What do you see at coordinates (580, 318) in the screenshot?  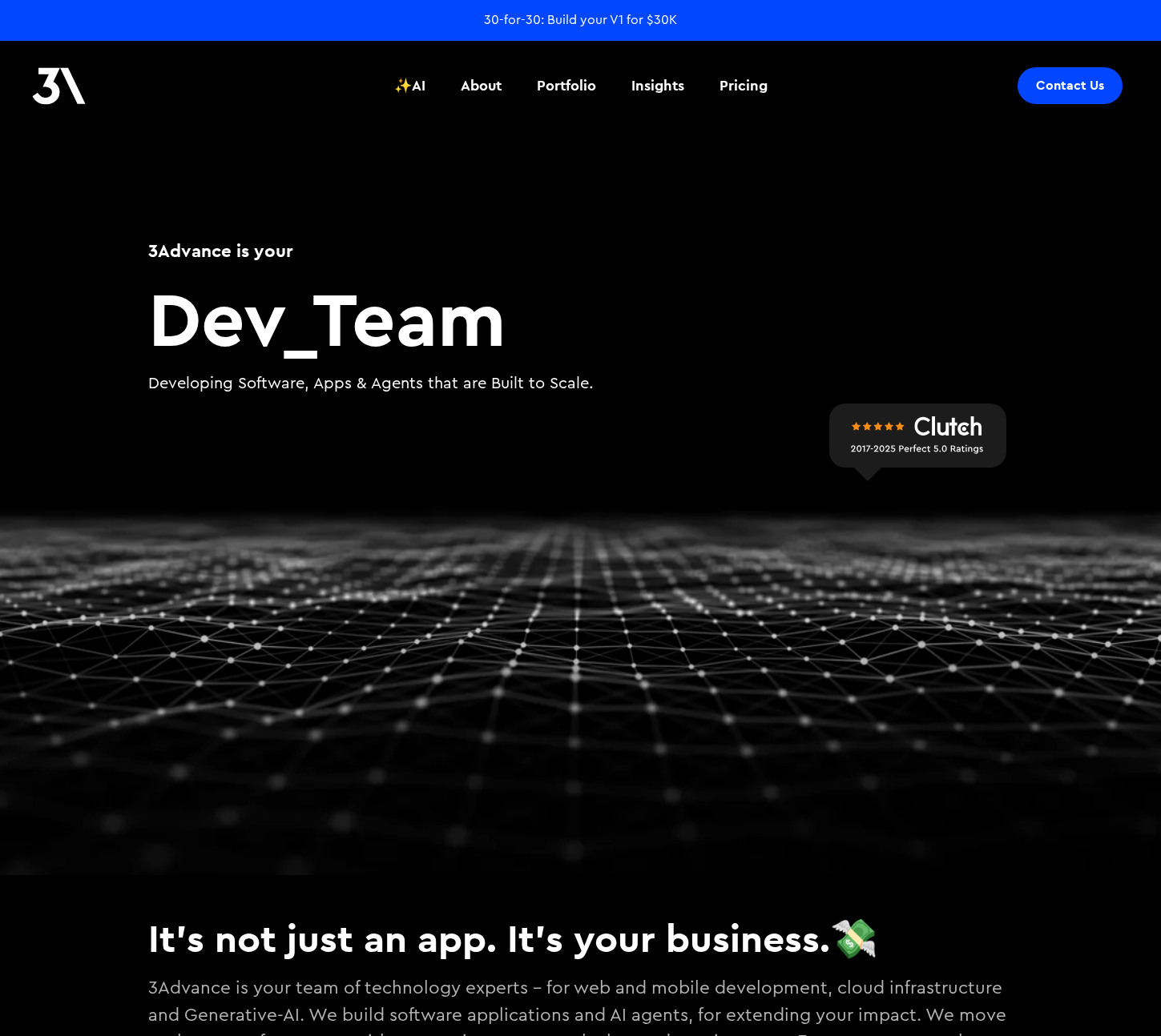 I see `h2: Team` at bounding box center [580, 318].